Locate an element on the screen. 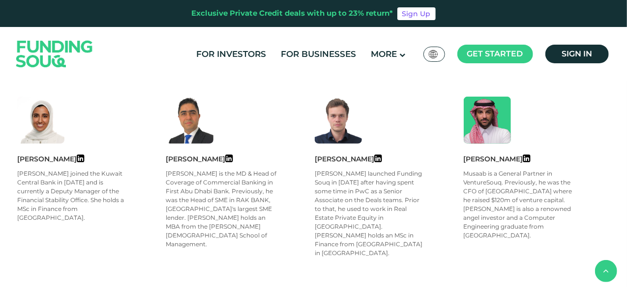 The width and height of the screenshot is (627, 287). span: Get started is located at coordinates (495, 54).